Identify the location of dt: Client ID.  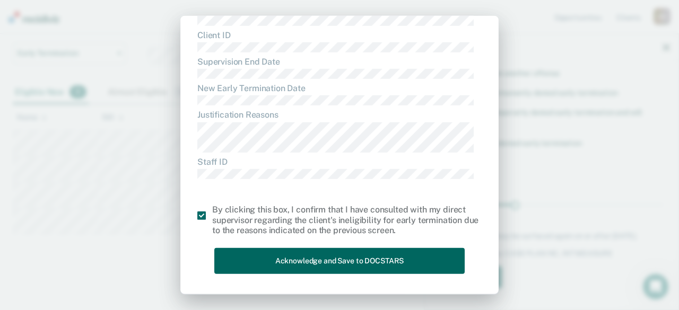
(339, 34).